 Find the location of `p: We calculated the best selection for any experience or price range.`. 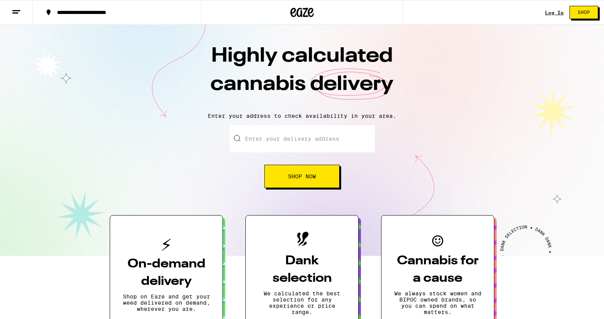

p: We calculated the best selection for any experience or price range. is located at coordinates (302, 303).